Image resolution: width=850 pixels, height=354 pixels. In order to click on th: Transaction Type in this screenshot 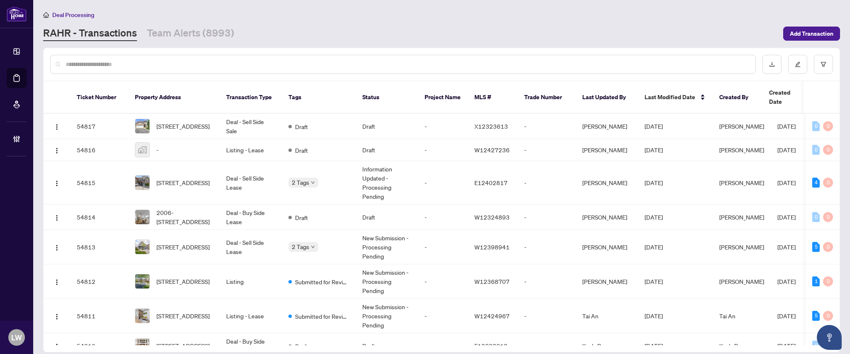, I will do `click(251, 98)`.